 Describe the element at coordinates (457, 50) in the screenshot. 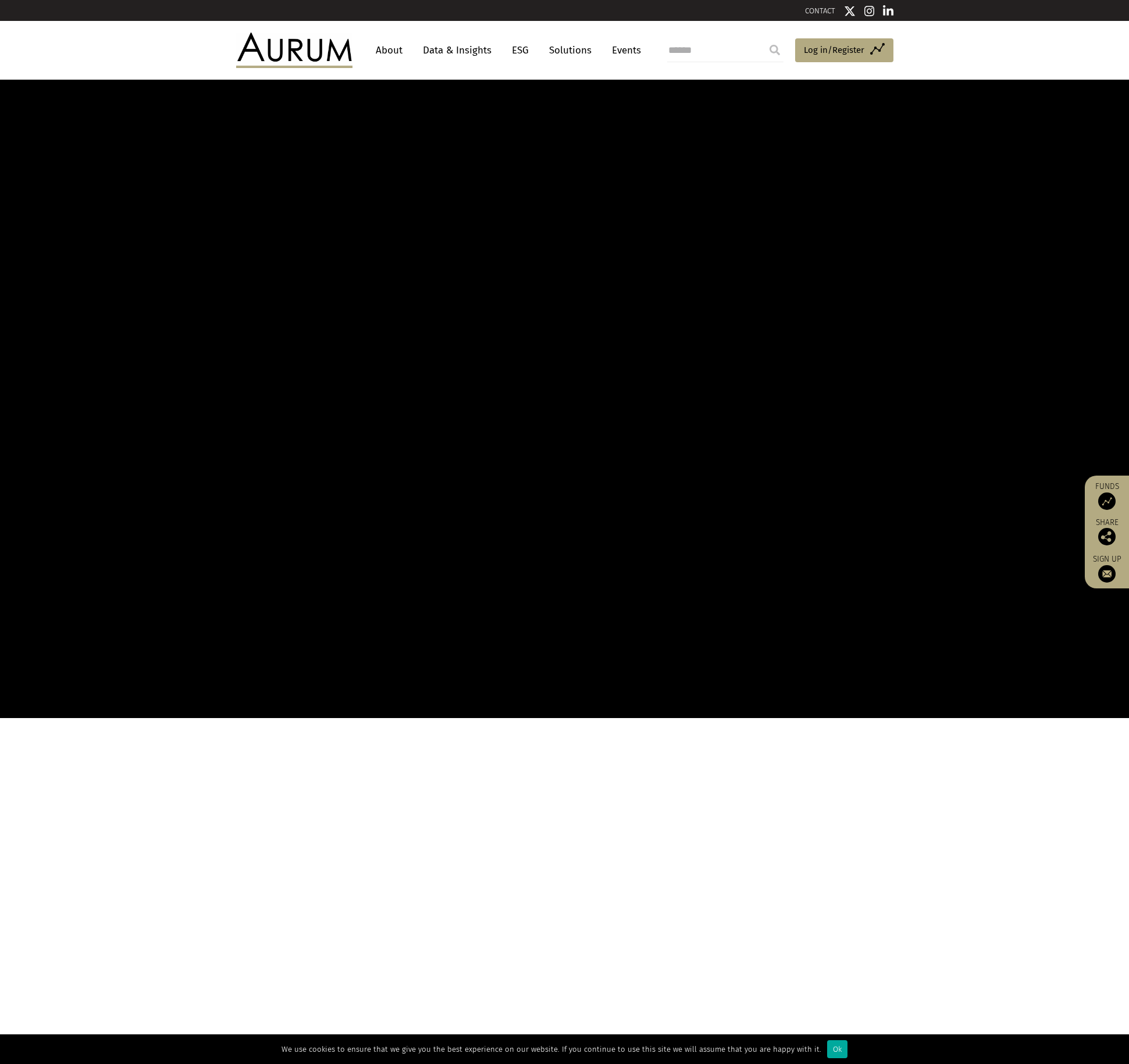

I see `a: Data & Insights` at that location.